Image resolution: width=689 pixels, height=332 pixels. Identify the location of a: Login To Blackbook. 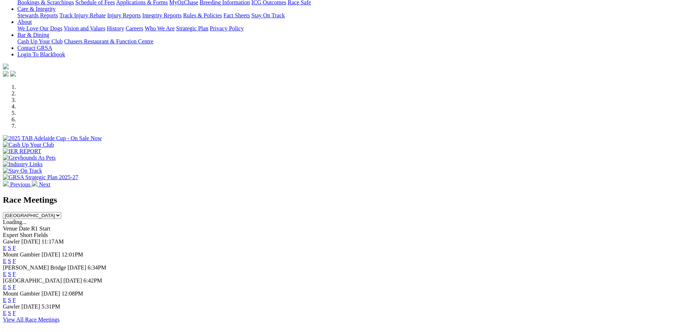
(41, 54).